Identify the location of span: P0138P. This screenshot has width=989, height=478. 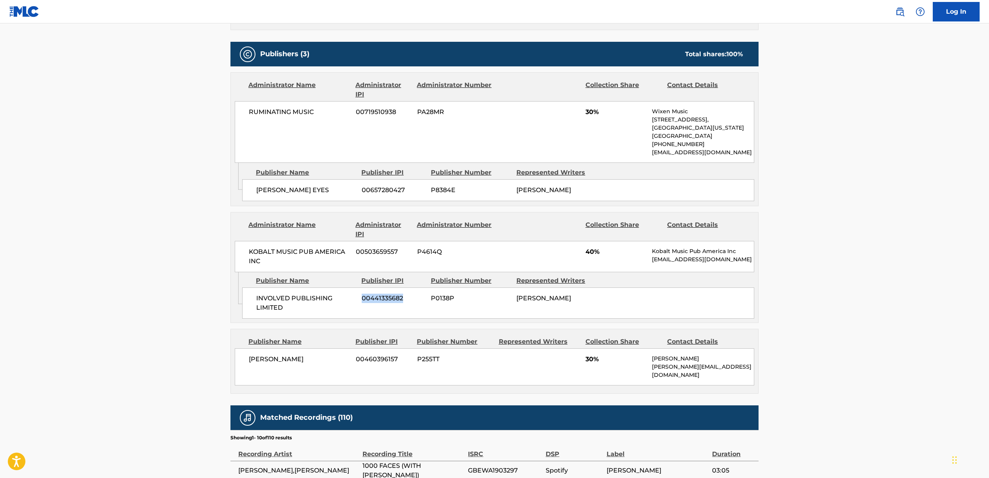
(471, 298).